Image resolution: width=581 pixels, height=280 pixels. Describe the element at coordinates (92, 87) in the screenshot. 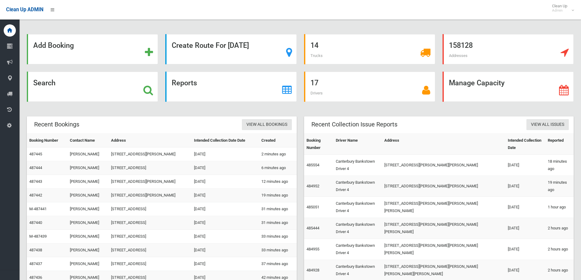

I see `a: Search` at that location.